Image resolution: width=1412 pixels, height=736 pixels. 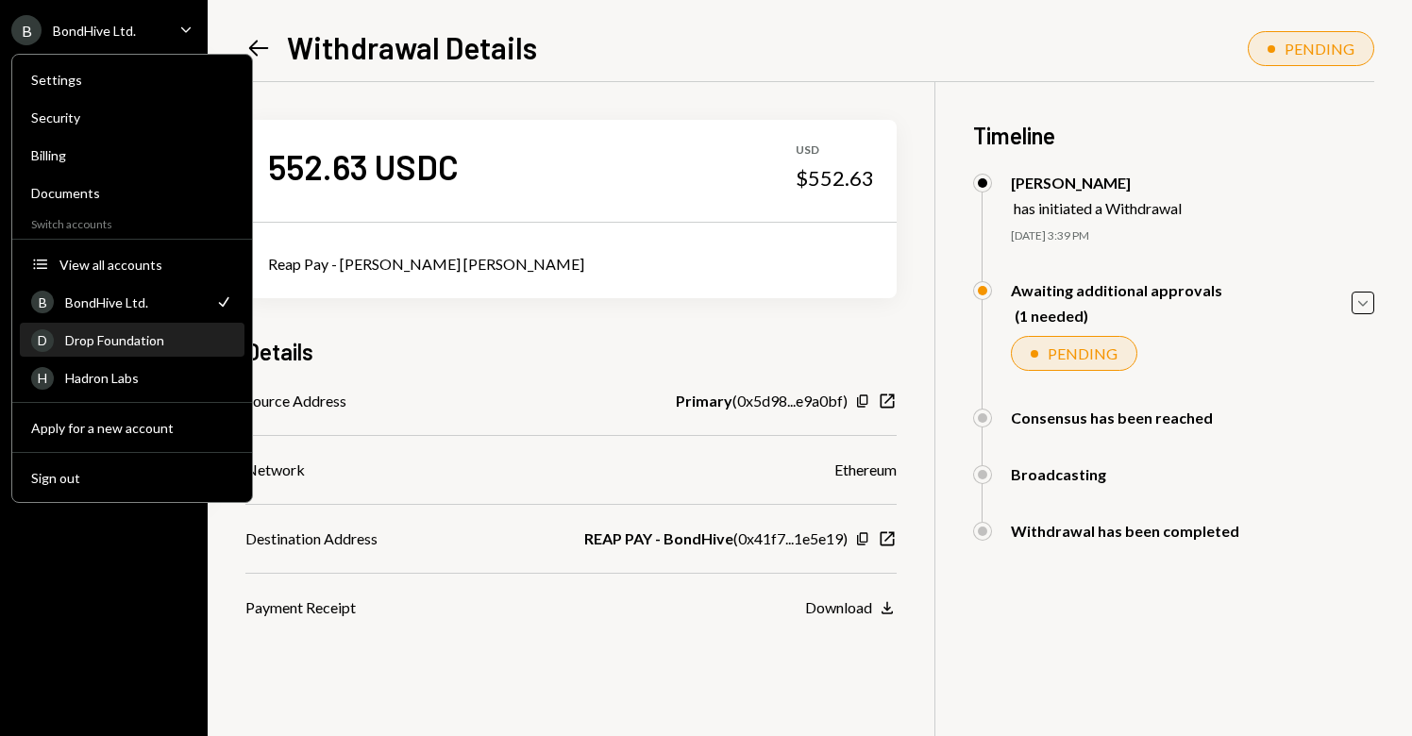 What do you see at coordinates (132, 478) in the screenshot?
I see `button: Sign out` at bounding box center [132, 478].